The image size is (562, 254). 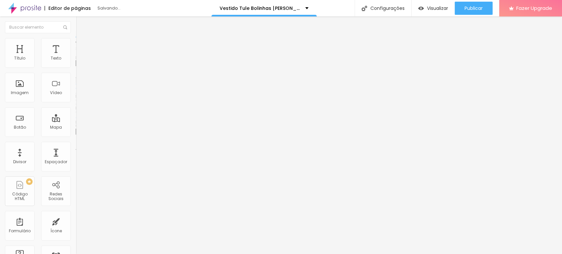 I want to click on span: Fazer Upgrade, so click(x=534, y=8).